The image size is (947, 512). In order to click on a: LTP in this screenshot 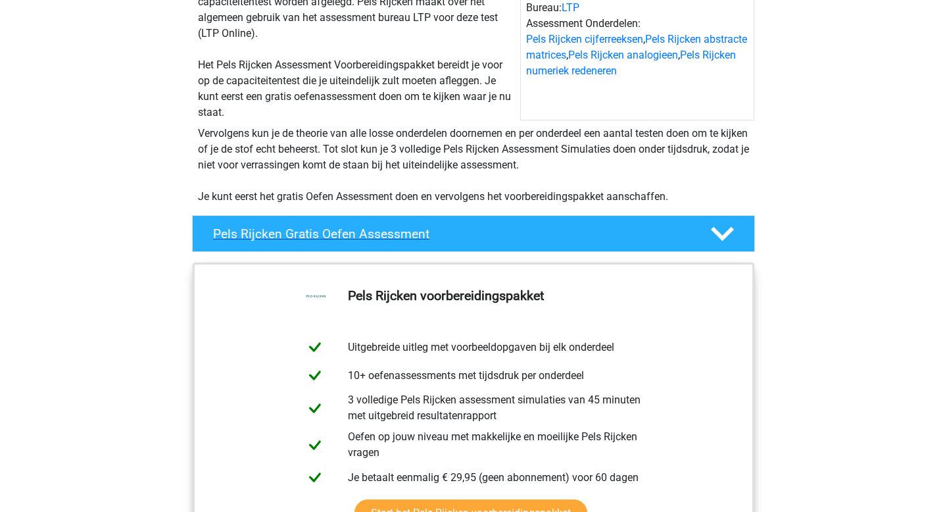, I will do `click(570, 7)`.